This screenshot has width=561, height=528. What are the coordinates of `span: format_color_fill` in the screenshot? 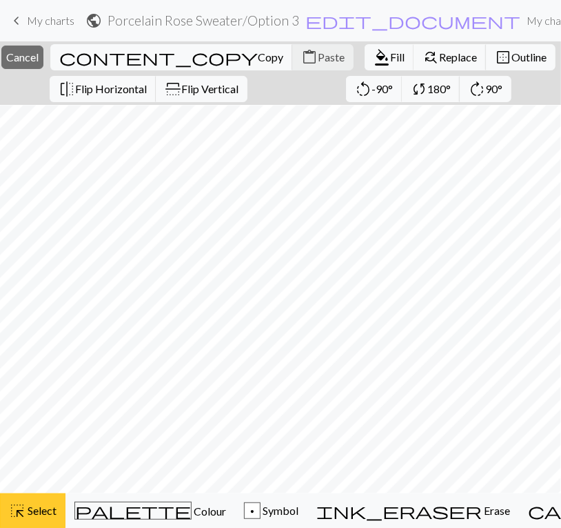 It's located at (382, 57).